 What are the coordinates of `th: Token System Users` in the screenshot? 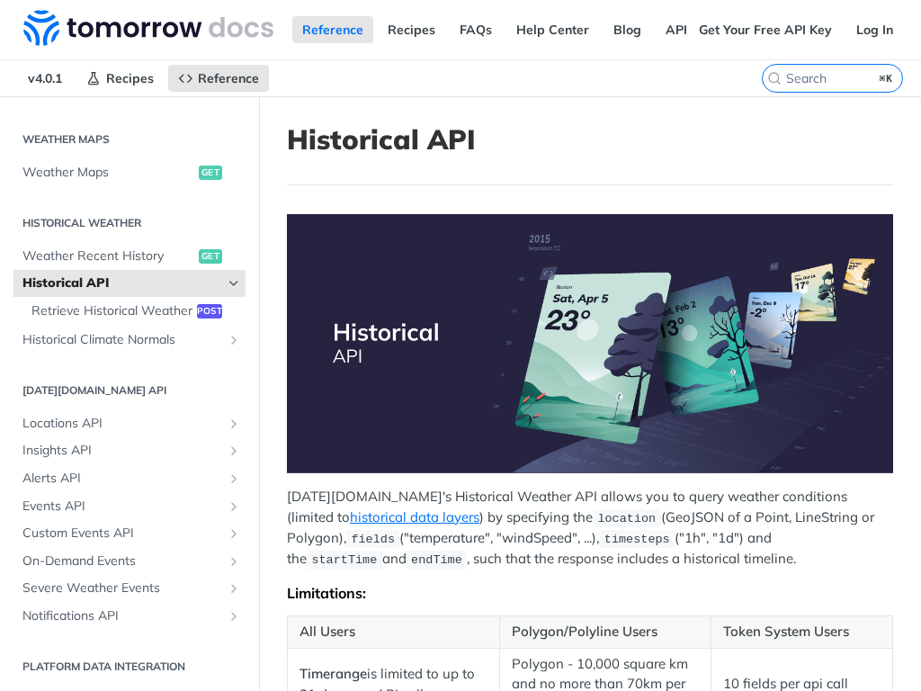 It's located at (802, 632).